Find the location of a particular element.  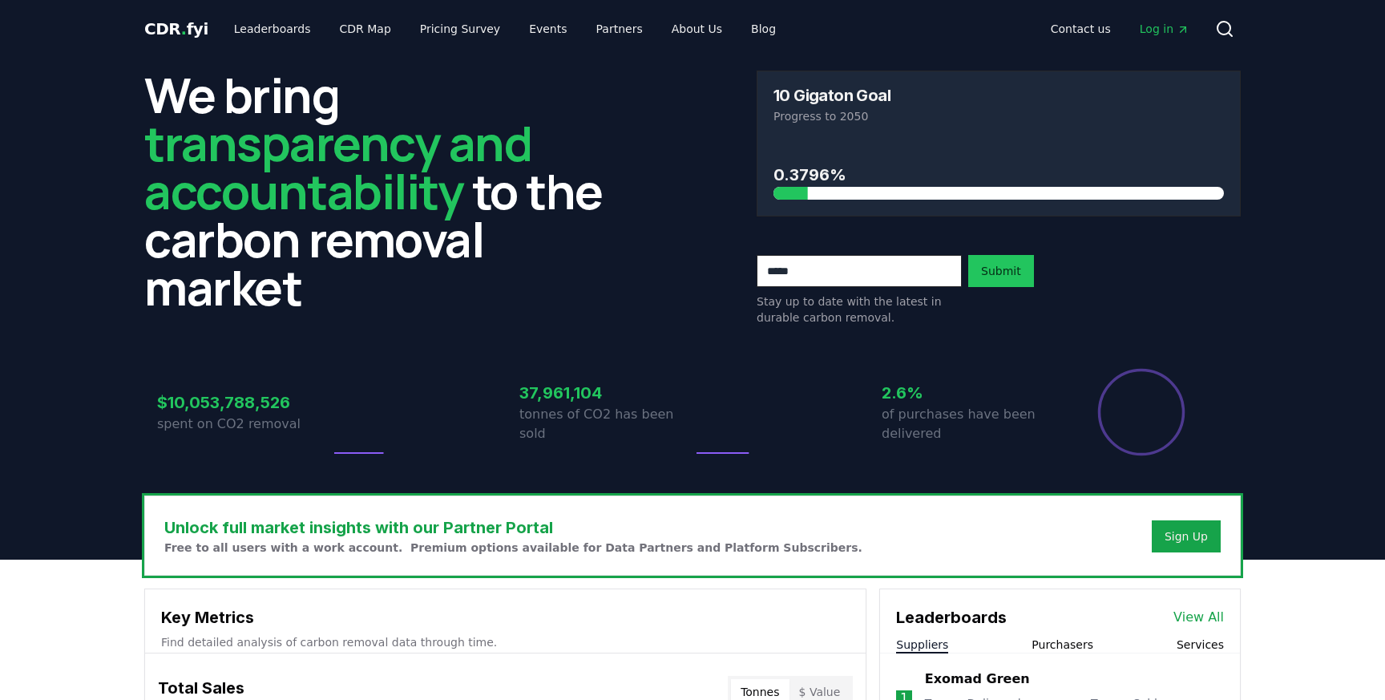

div: Sign Up is located at coordinates (1186, 536).